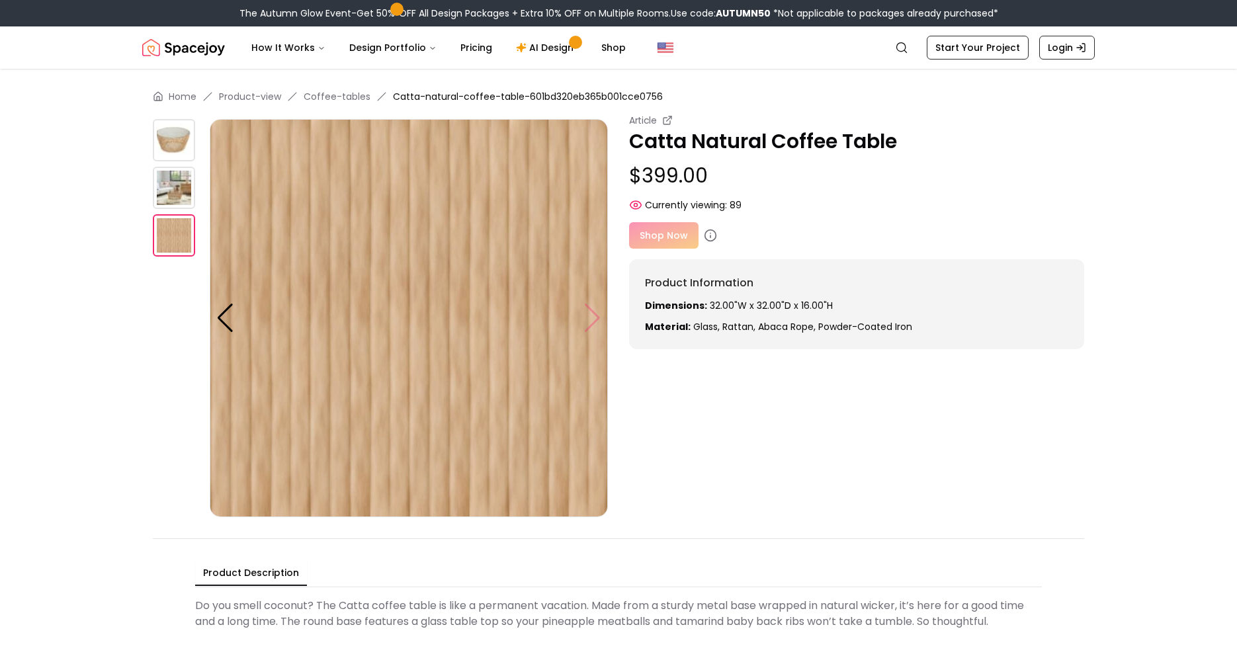  What do you see at coordinates (978, 48) in the screenshot?
I see `a: Start Your Project` at bounding box center [978, 48].